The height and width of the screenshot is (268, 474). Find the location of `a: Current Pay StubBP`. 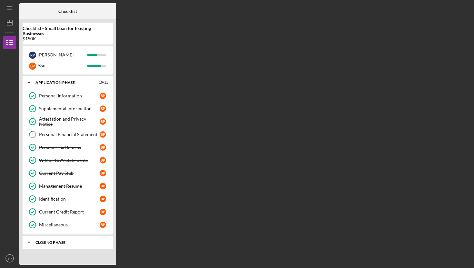

a: Current Pay StubBP is located at coordinates (68, 173).